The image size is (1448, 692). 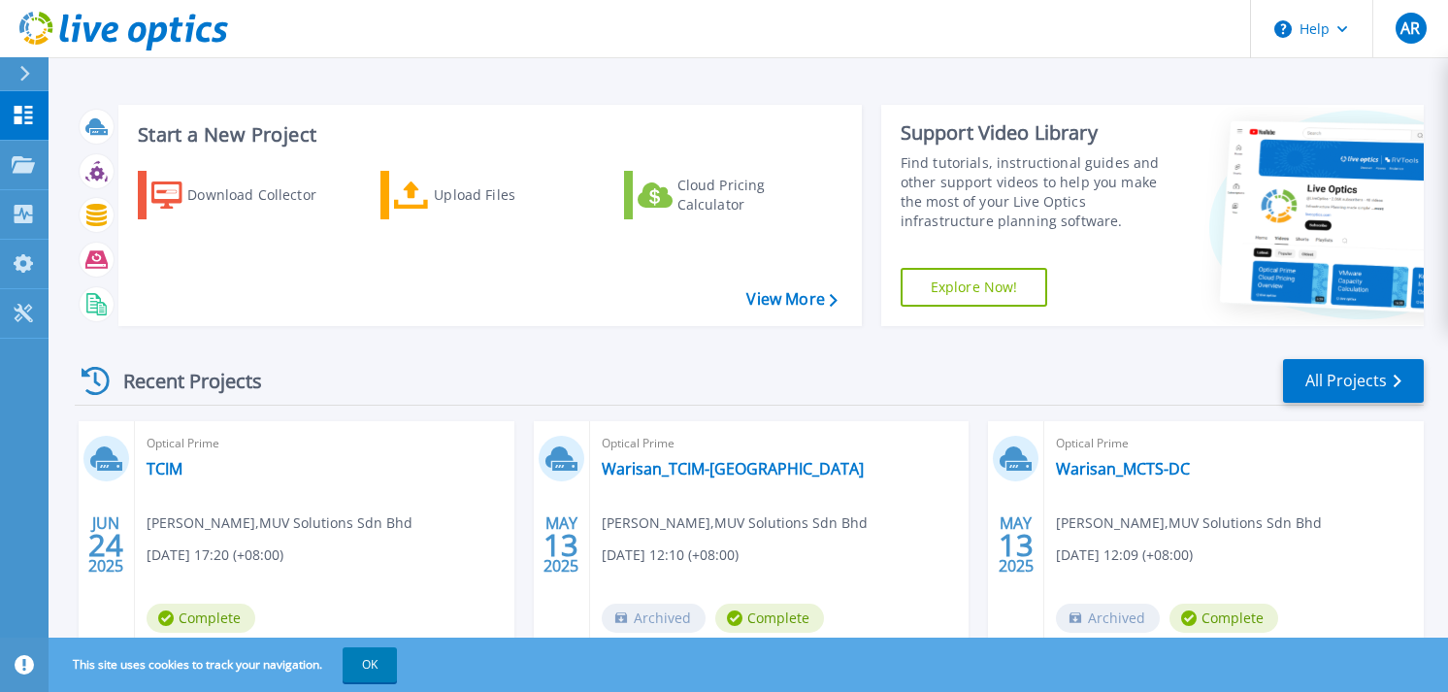 What do you see at coordinates (1123, 469) in the screenshot?
I see `a: Warisan_MCTS-DC` at bounding box center [1123, 469].